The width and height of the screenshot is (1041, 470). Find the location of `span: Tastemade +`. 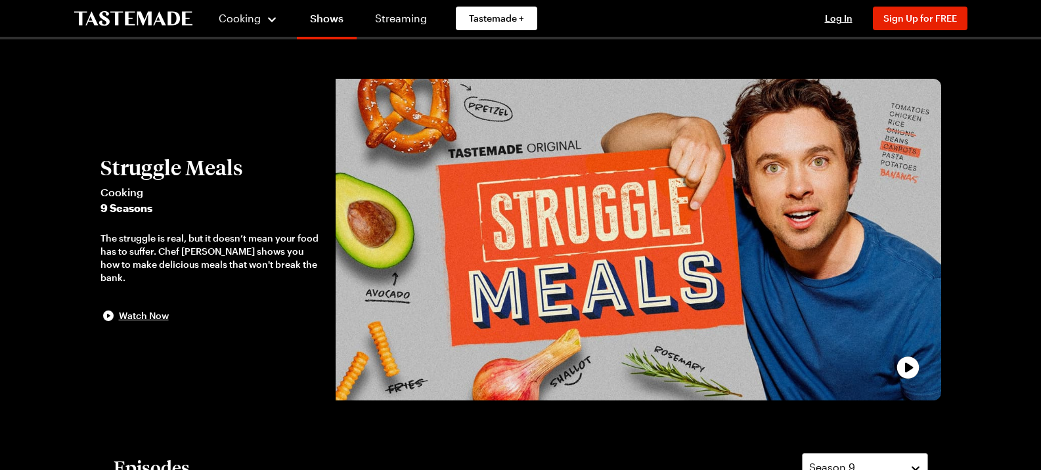

span: Tastemade + is located at coordinates (497, 18).